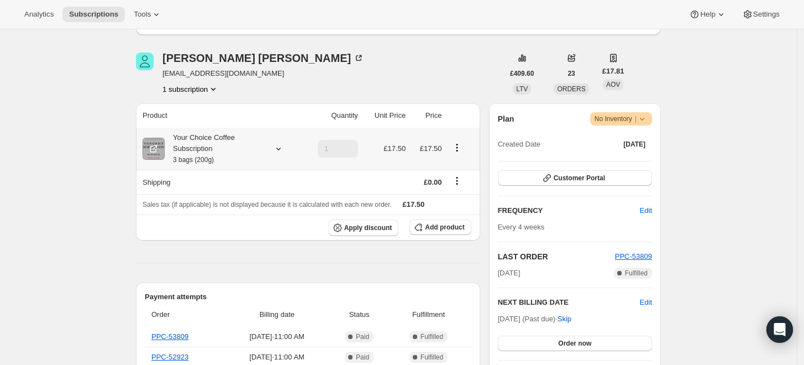 This screenshot has height=365, width=804. What do you see at coordinates (444, 227) in the screenshot?
I see `span: Add product` at bounding box center [444, 227].